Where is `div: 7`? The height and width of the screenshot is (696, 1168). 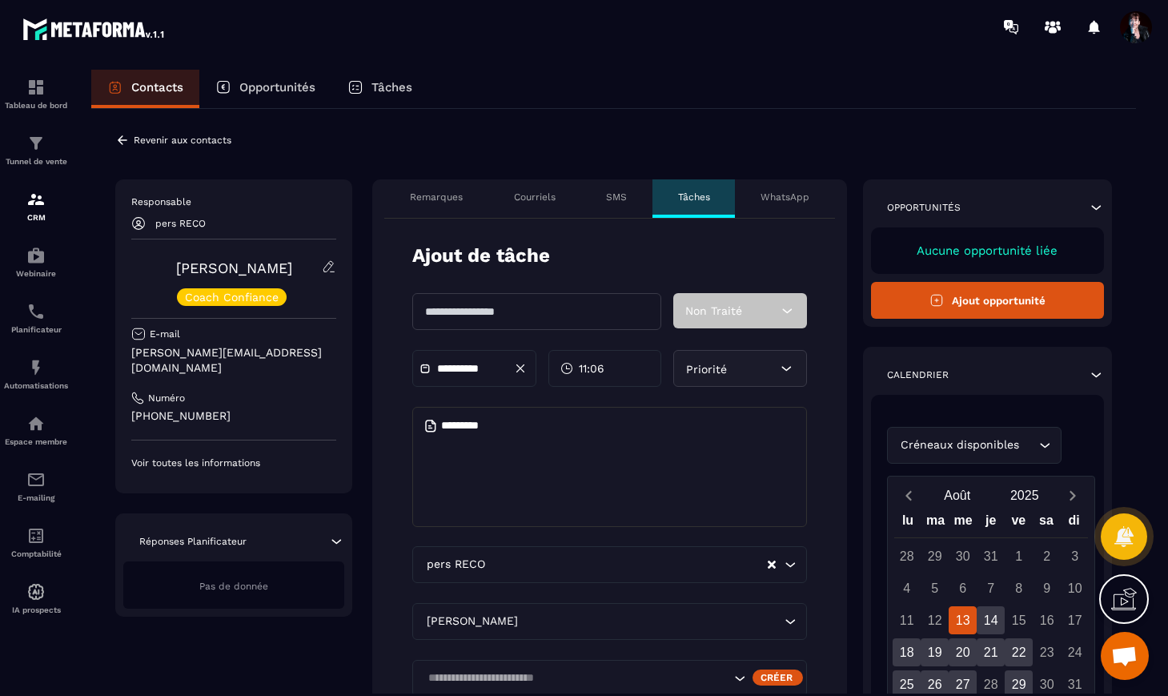 div: 7 is located at coordinates (990, 588).